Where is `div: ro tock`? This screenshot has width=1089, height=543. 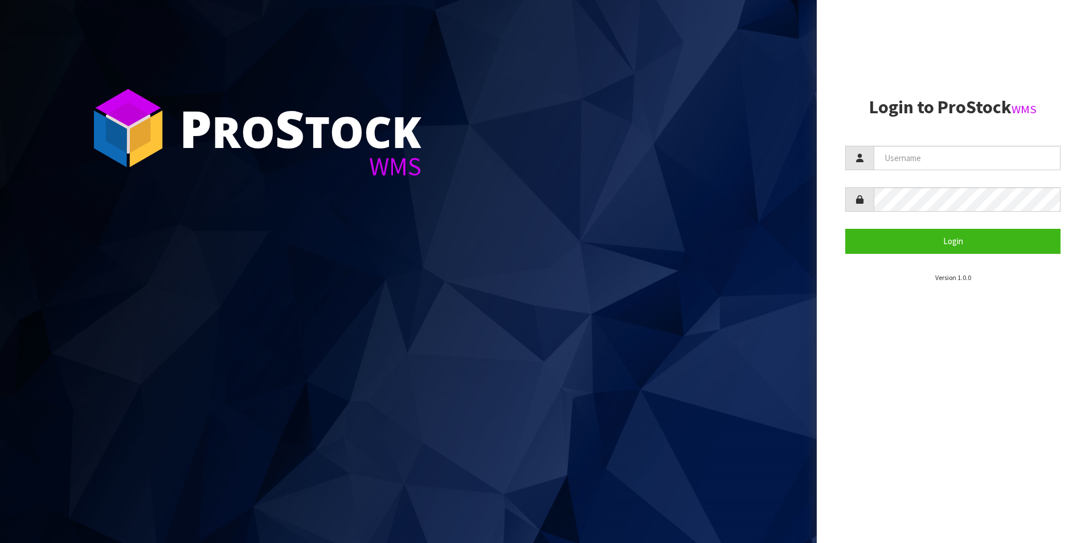 div: ro tock is located at coordinates (300, 128).